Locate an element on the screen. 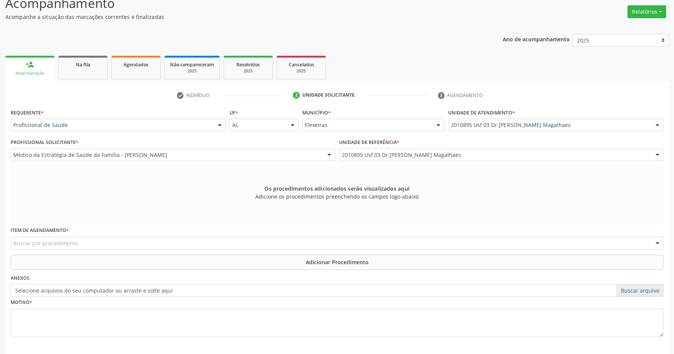 The height and width of the screenshot is (354, 674). span: Flexeiras is located at coordinates (367, 125).